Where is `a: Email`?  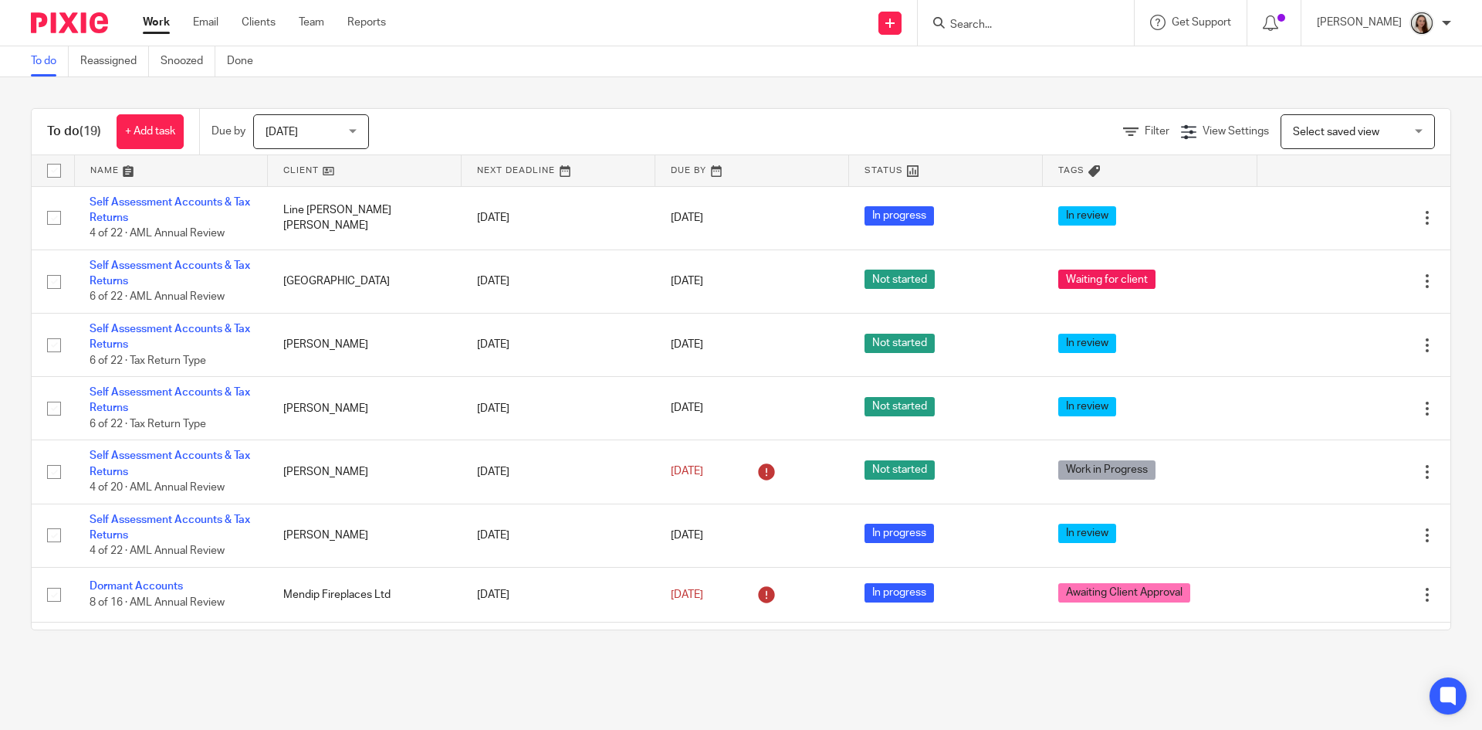 a: Email is located at coordinates (205, 22).